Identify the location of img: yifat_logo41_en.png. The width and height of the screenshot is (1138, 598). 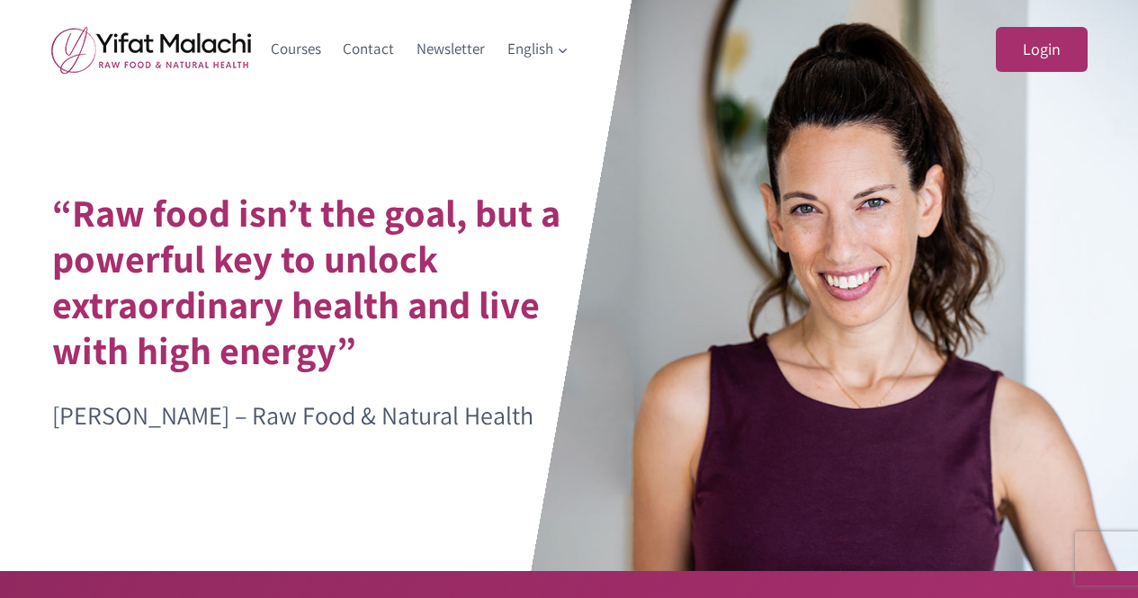
(151, 49).